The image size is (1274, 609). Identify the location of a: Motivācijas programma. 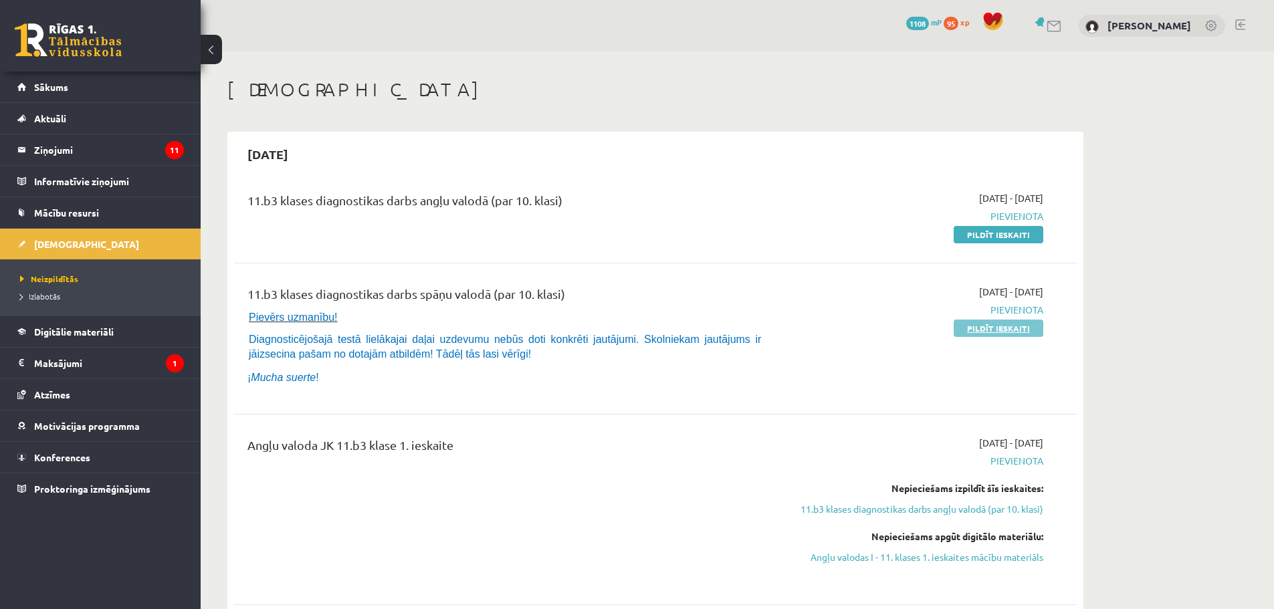
(100, 426).